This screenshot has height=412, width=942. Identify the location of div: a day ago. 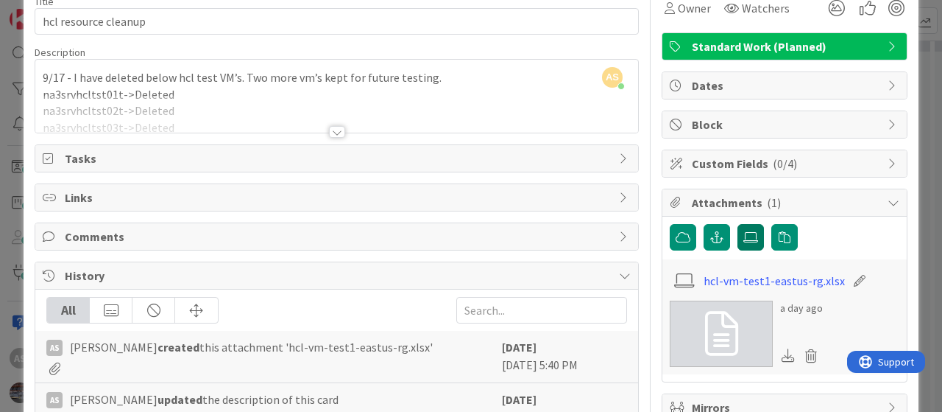
(802, 308).